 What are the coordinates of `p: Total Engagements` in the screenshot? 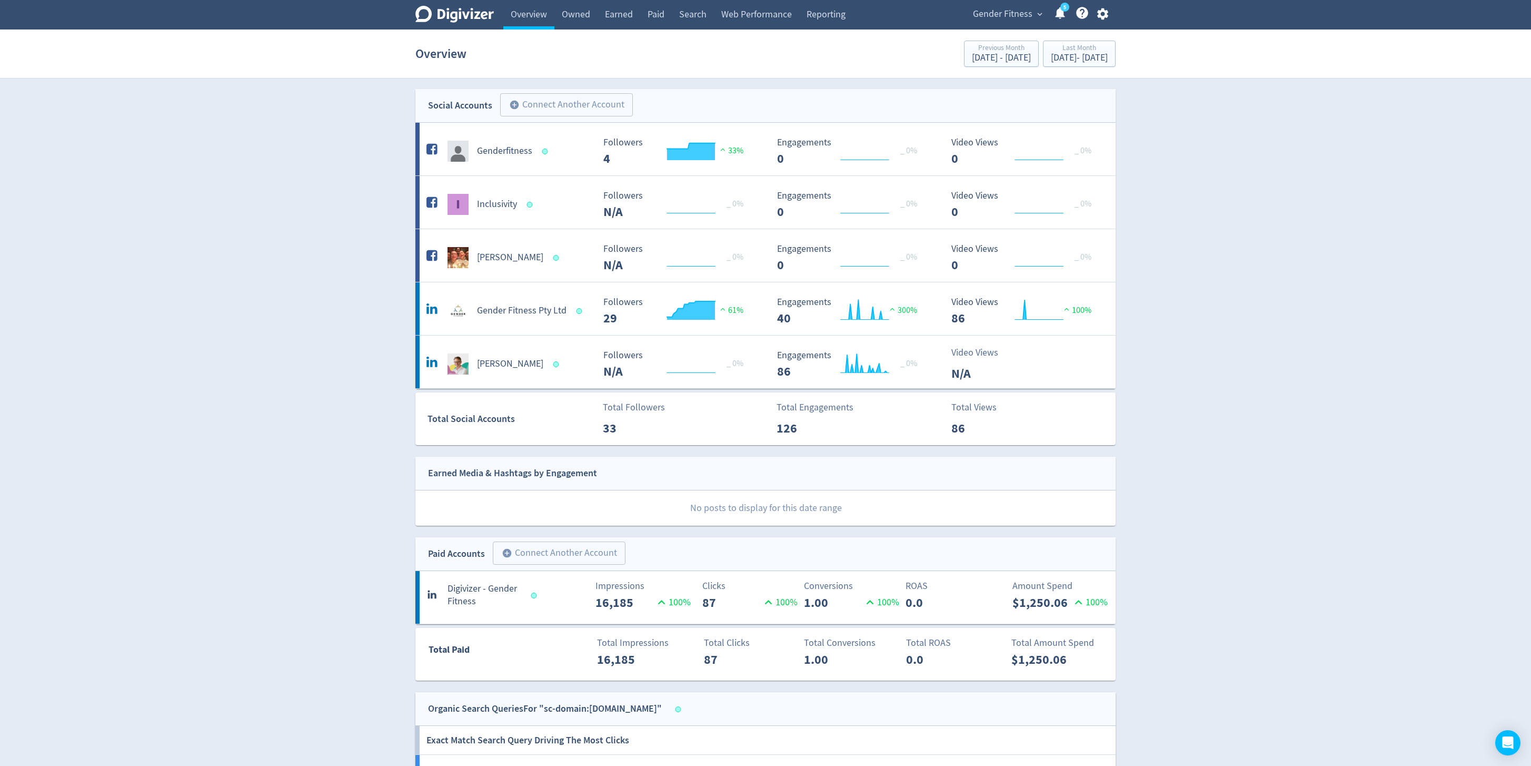 It's located at (815, 407).